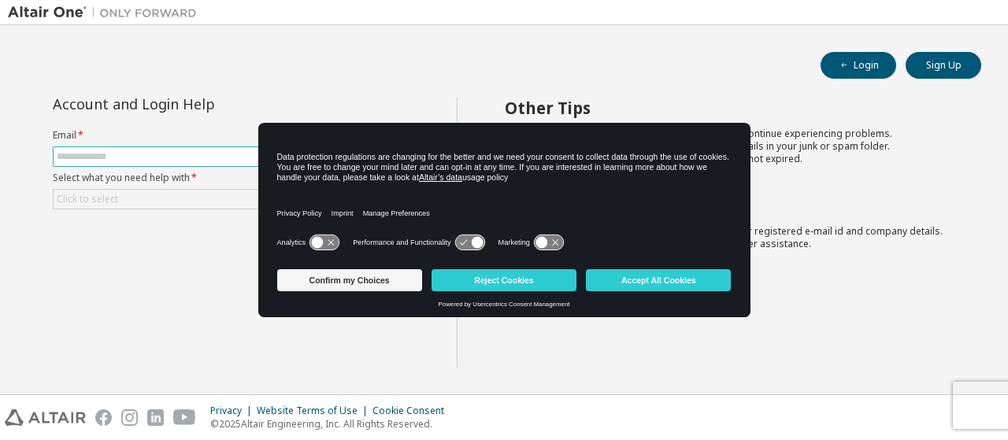 This screenshot has width=1008, height=440. Describe the element at coordinates (45, 417) in the screenshot. I see `img: altair_logo.svg` at that location.